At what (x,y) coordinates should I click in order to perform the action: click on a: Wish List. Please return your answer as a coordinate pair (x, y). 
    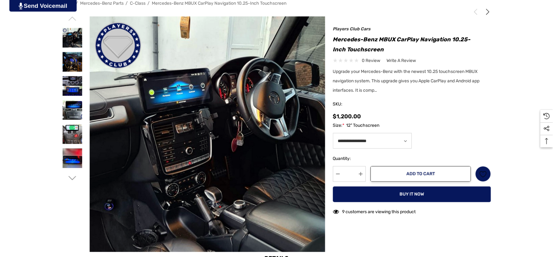
    Looking at the image, I should click on (483, 174).